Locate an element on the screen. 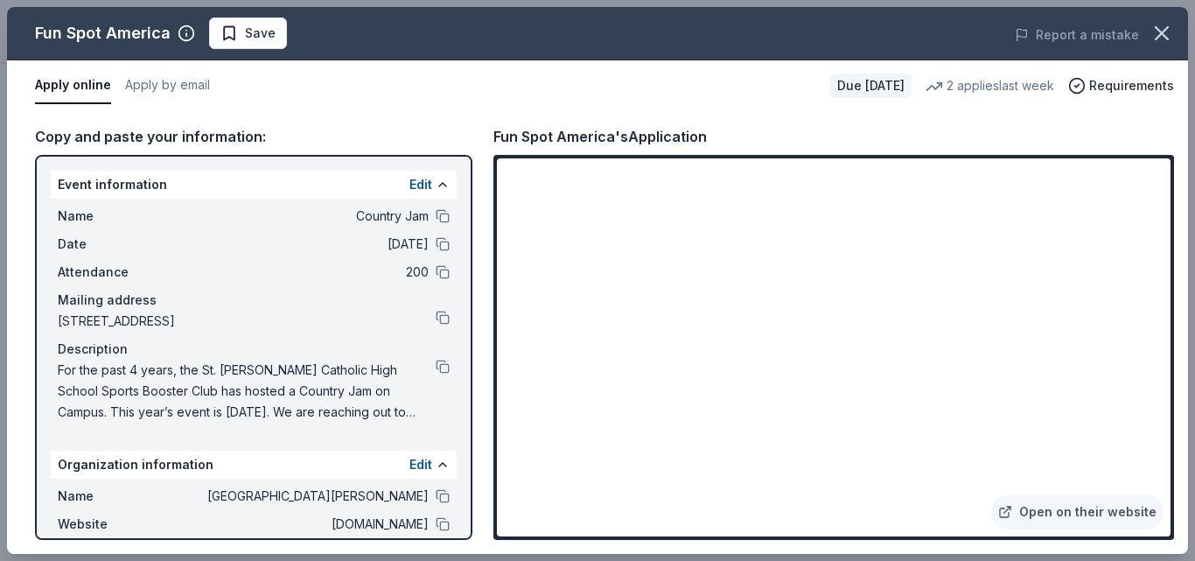  button: Apply by email is located at coordinates (167, 86).